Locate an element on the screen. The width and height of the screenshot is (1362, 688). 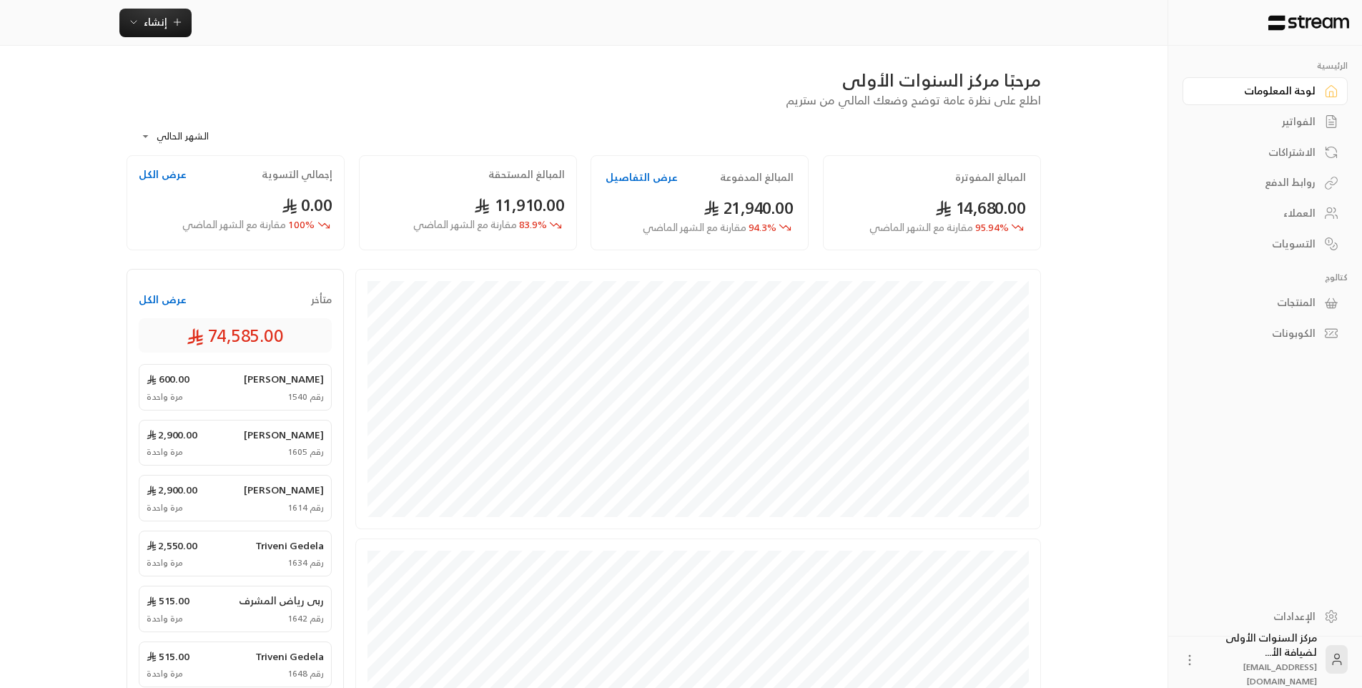
button: إنشاء is located at coordinates (155, 23).